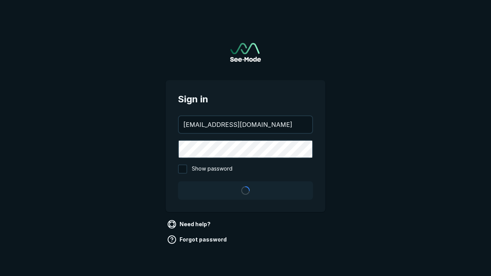 Image resolution: width=491 pixels, height=276 pixels. What do you see at coordinates (246, 125) in the screenshot?
I see `input: your@email.com` at bounding box center [246, 125].